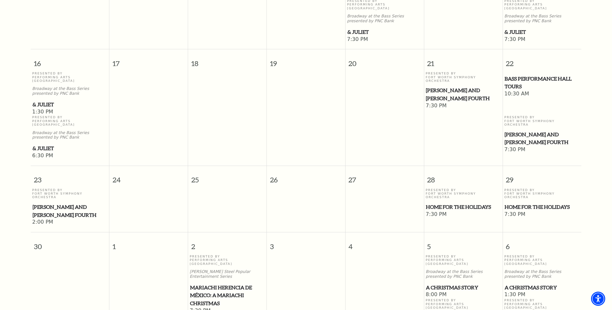  Describe the element at coordinates (542, 83) in the screenshot. I see `span: Bass Performance Hall Tours` at that location.